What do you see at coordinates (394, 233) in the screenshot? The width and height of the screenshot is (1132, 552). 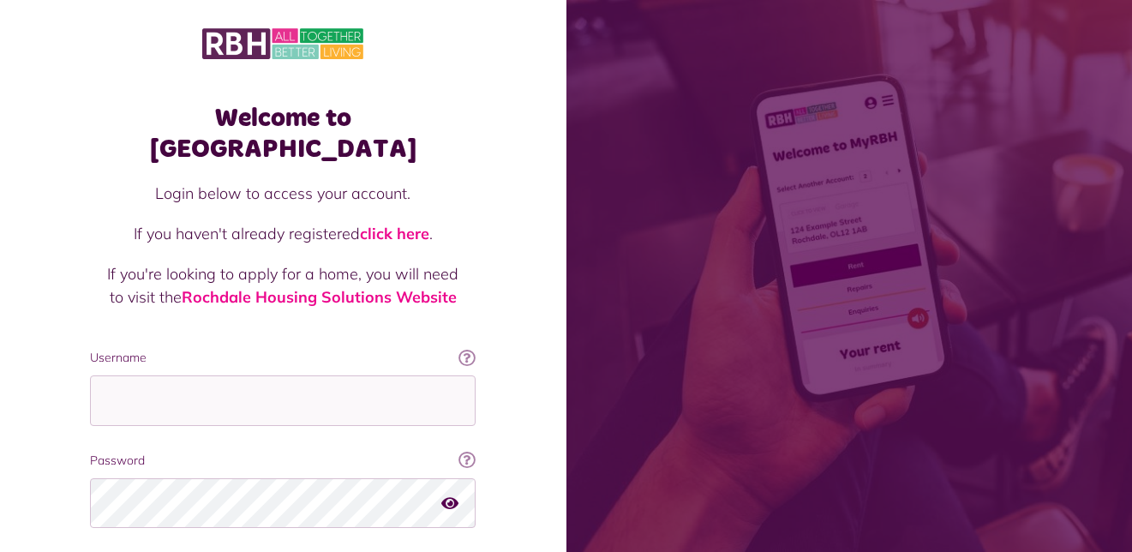 I see `a: click here` at bounding box center [394, 233].